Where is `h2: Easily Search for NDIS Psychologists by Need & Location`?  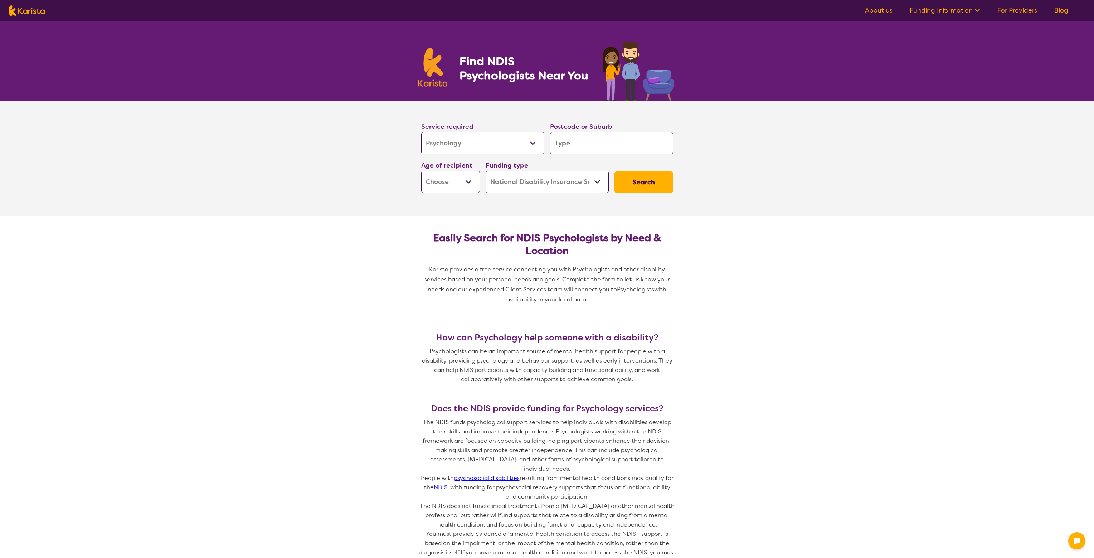
h2: Easily Search for NDIS Psychologists by Need & Location is located at coordinates (547, 244).